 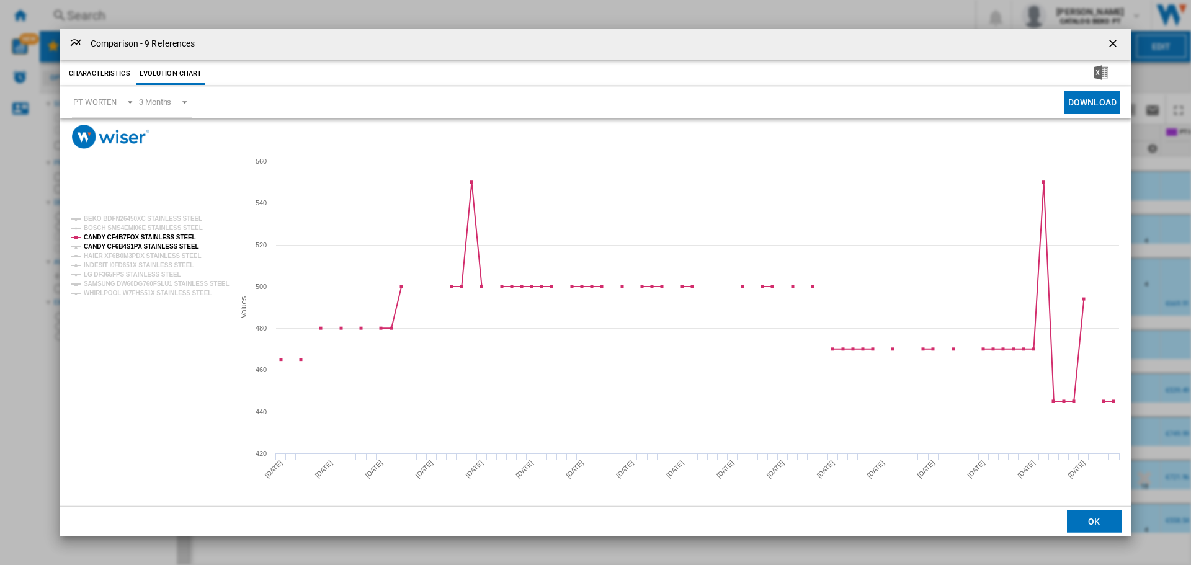 What do you see at coordinates (261, 412) in the screenshot?
I see `tspan: 440` at bounding box center [261, 412].